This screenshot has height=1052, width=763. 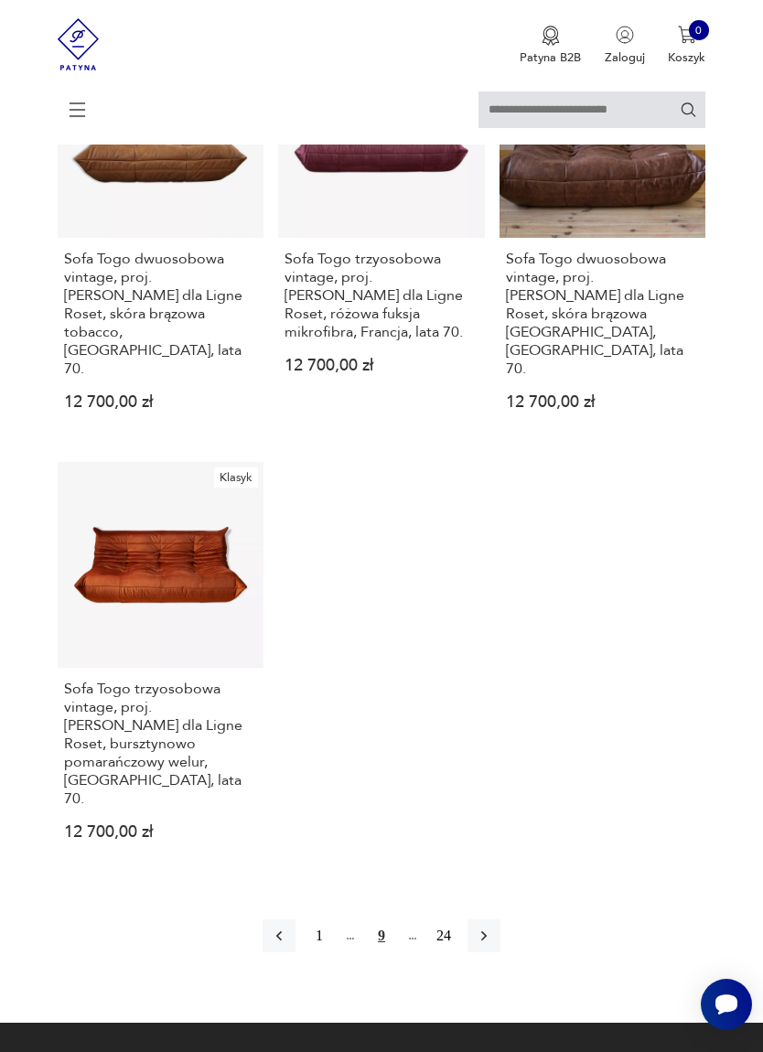 What do you see at coordinates (699, 30) in the screenshot?
I see `div: 0` at bounding box center [699, 30].